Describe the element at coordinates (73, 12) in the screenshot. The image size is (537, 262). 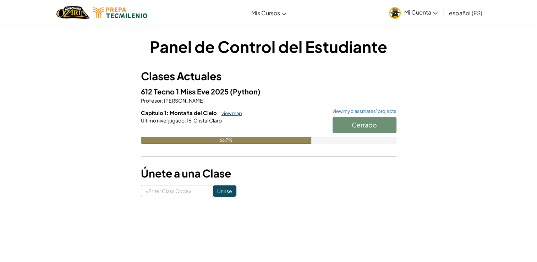
I see `img: Home` at that location.